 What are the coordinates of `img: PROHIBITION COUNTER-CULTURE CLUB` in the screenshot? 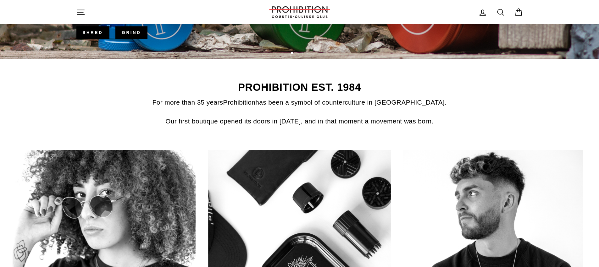 It's located at (300, 12).